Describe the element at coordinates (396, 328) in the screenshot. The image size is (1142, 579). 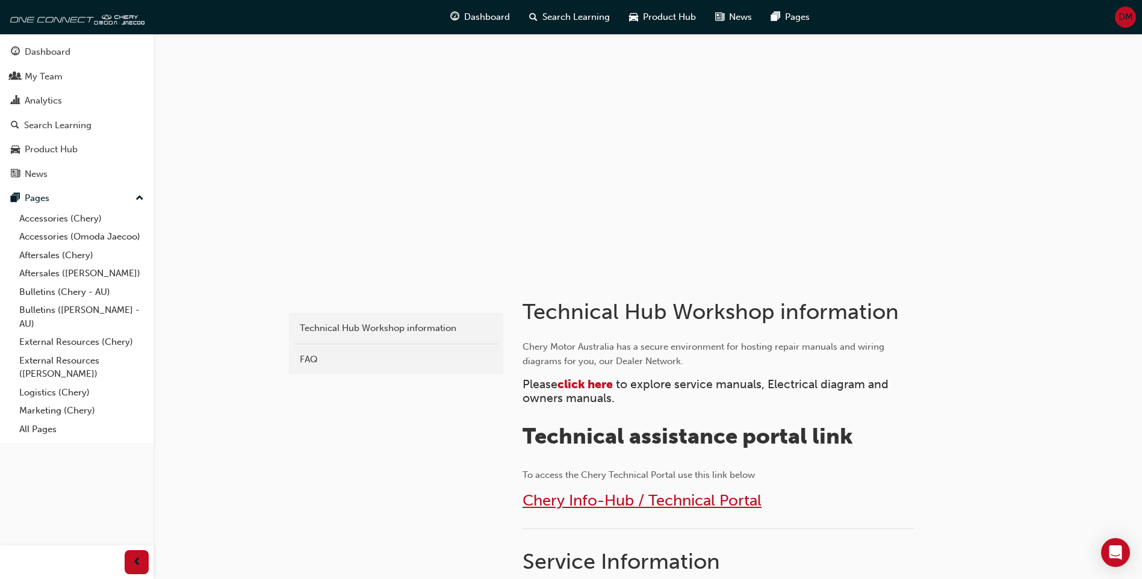
I see `div: Technical Hub Workshop information` at that location.